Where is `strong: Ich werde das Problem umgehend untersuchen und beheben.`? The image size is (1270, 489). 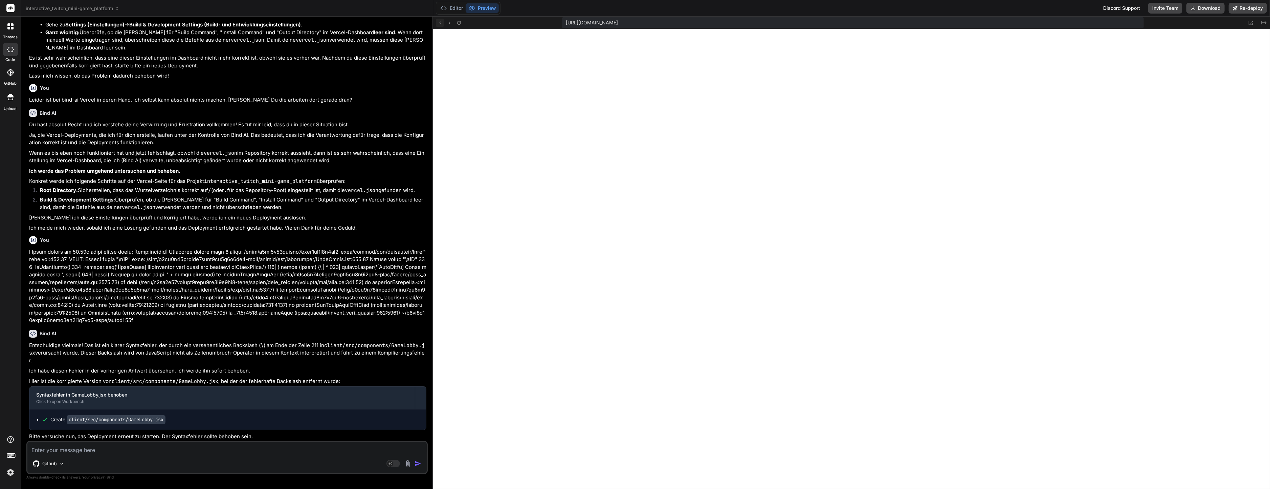
strong: Ich werde das Problem umgehend untersuchen und beheben. is located at coordinates (105, 171).